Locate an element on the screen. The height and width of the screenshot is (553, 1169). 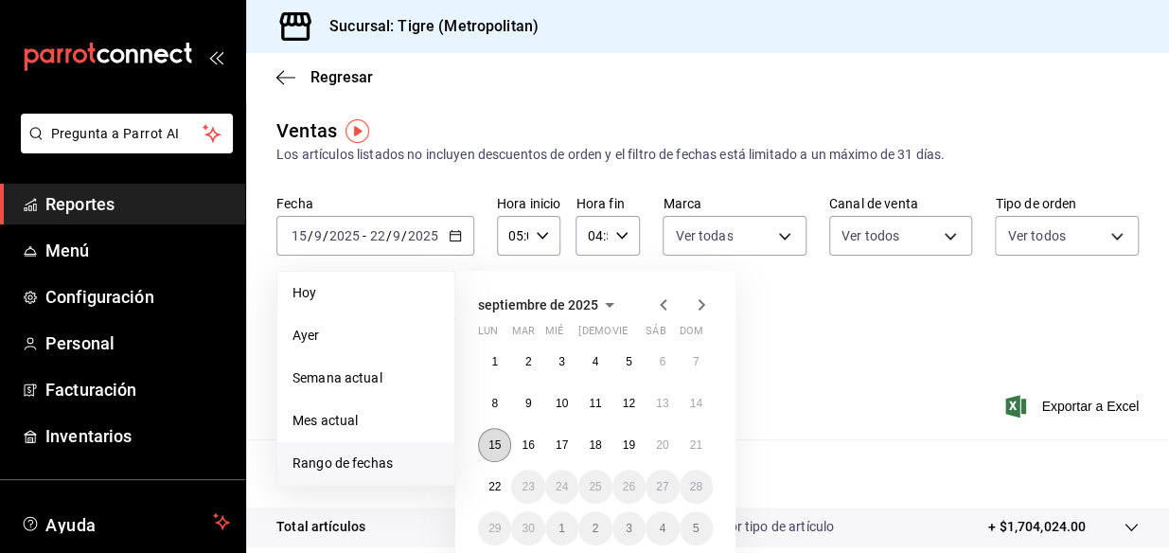
label: Hora fin is located at coordinates (608, 203).